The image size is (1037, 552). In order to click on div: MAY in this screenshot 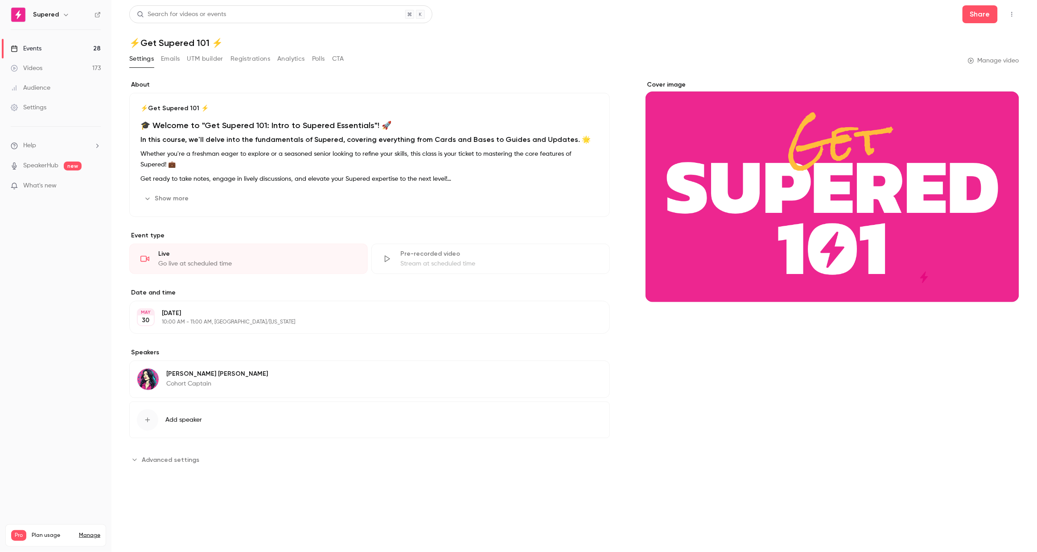, I will do `click(146, 312)`.